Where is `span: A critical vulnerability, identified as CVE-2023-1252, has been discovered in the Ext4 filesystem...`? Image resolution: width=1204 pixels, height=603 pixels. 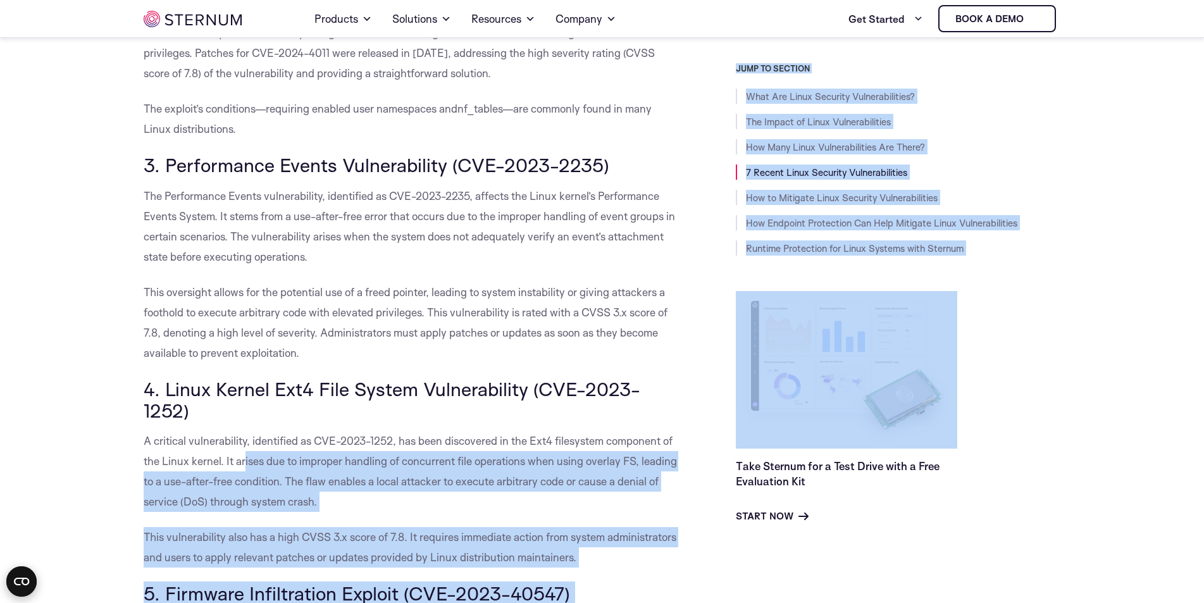
span: A critical vulnerability, identified as CVE-2023-1252, has been discovered in the Ext4 filesystem... is located at coordinates (410, 471).